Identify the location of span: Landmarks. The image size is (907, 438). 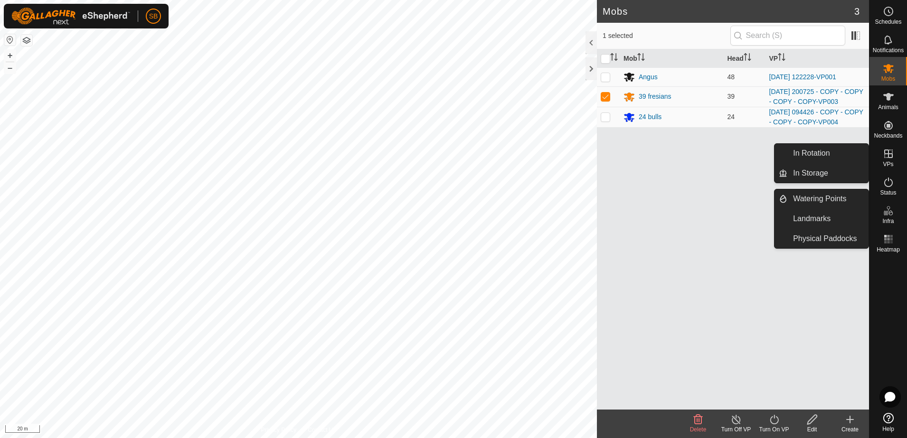
(811, 219).